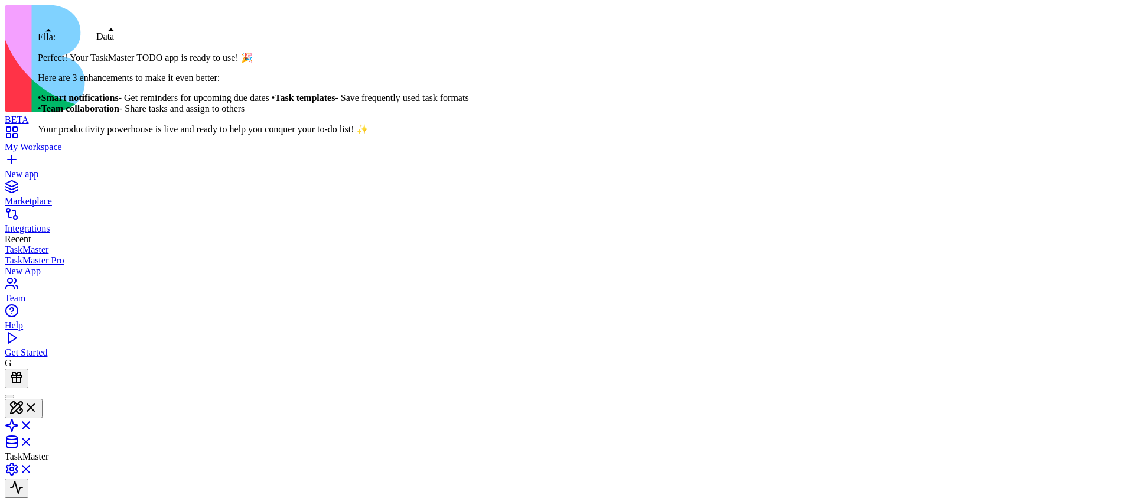 This screenshot has height=498, width=1134. Describe the element at coordinates (567, 298) in the screenshot. I see `div: Team` at that location.